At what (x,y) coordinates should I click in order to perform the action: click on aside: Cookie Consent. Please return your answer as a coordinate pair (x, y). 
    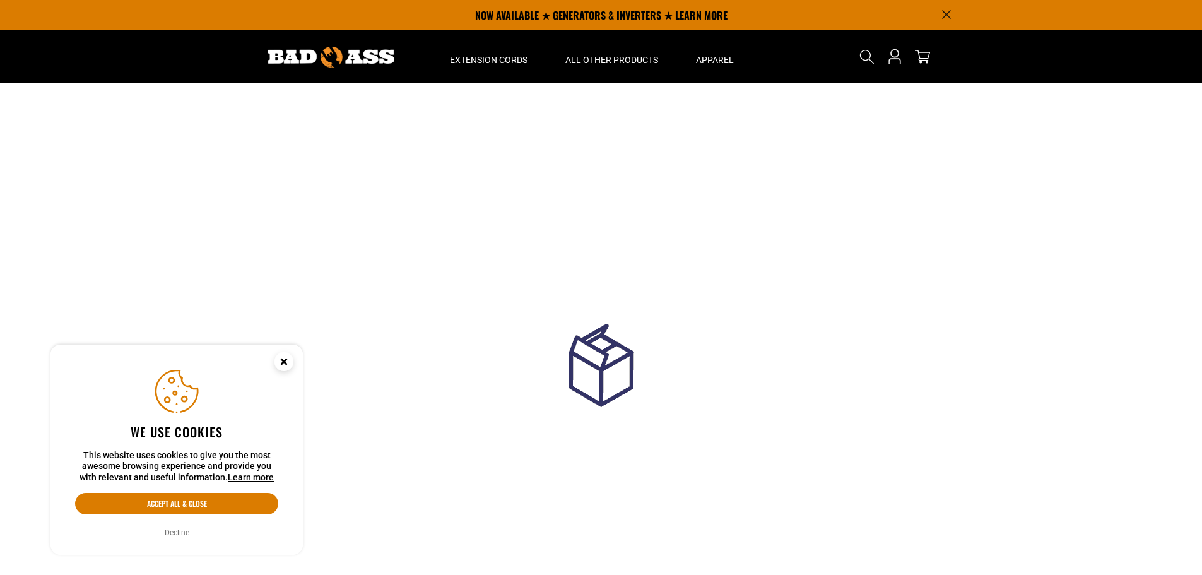
    Looking at the image, I should click on (177, 450).